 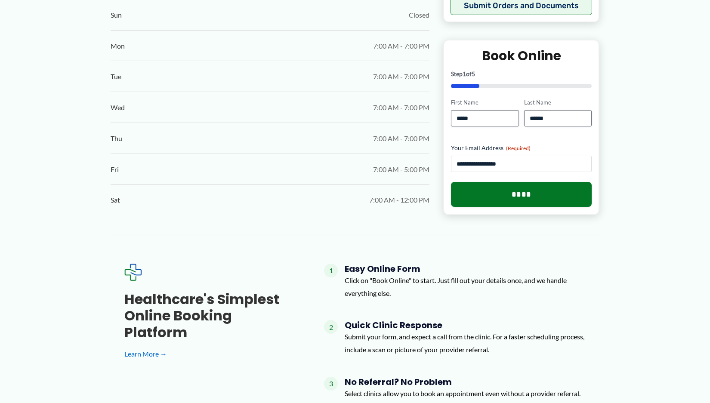 I want to click on span: 7:00 AM - 12:00 PM, so click(x=399, y=200).